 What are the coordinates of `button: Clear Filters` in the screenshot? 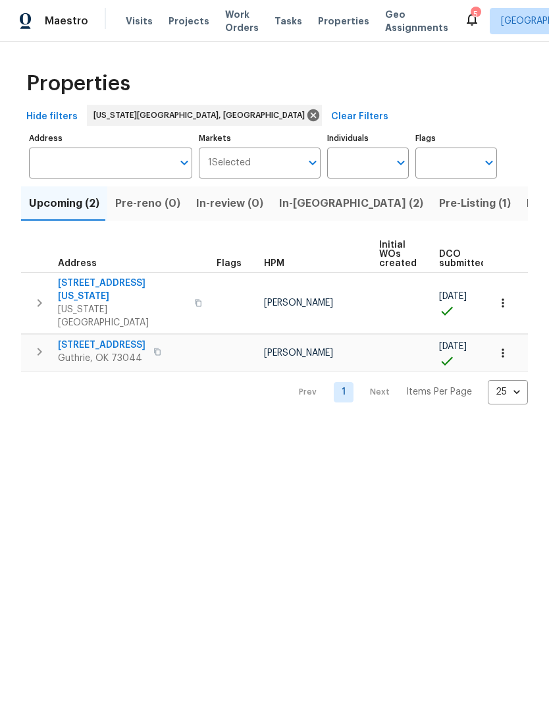 It's located at (359, 117).